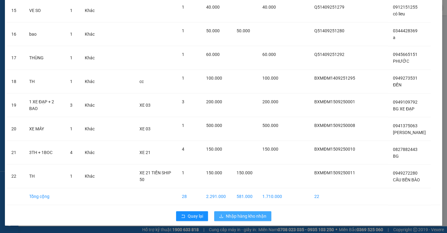  What do you see at coordinates (221, 216) in the screenshot?
I see `span: download` at bounding box center [221, 216].